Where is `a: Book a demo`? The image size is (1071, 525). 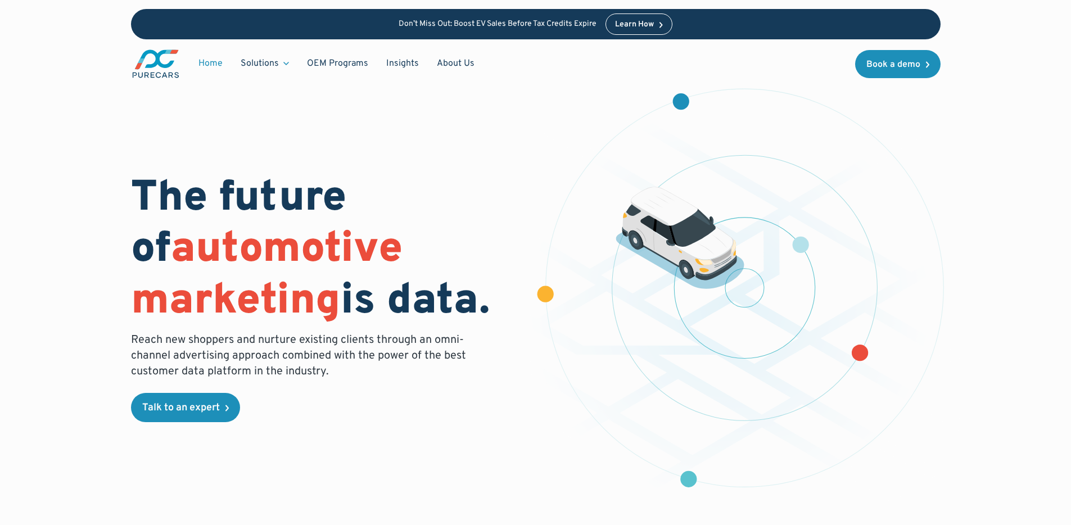
a: Book a demo is located at coordinates (898, 64).